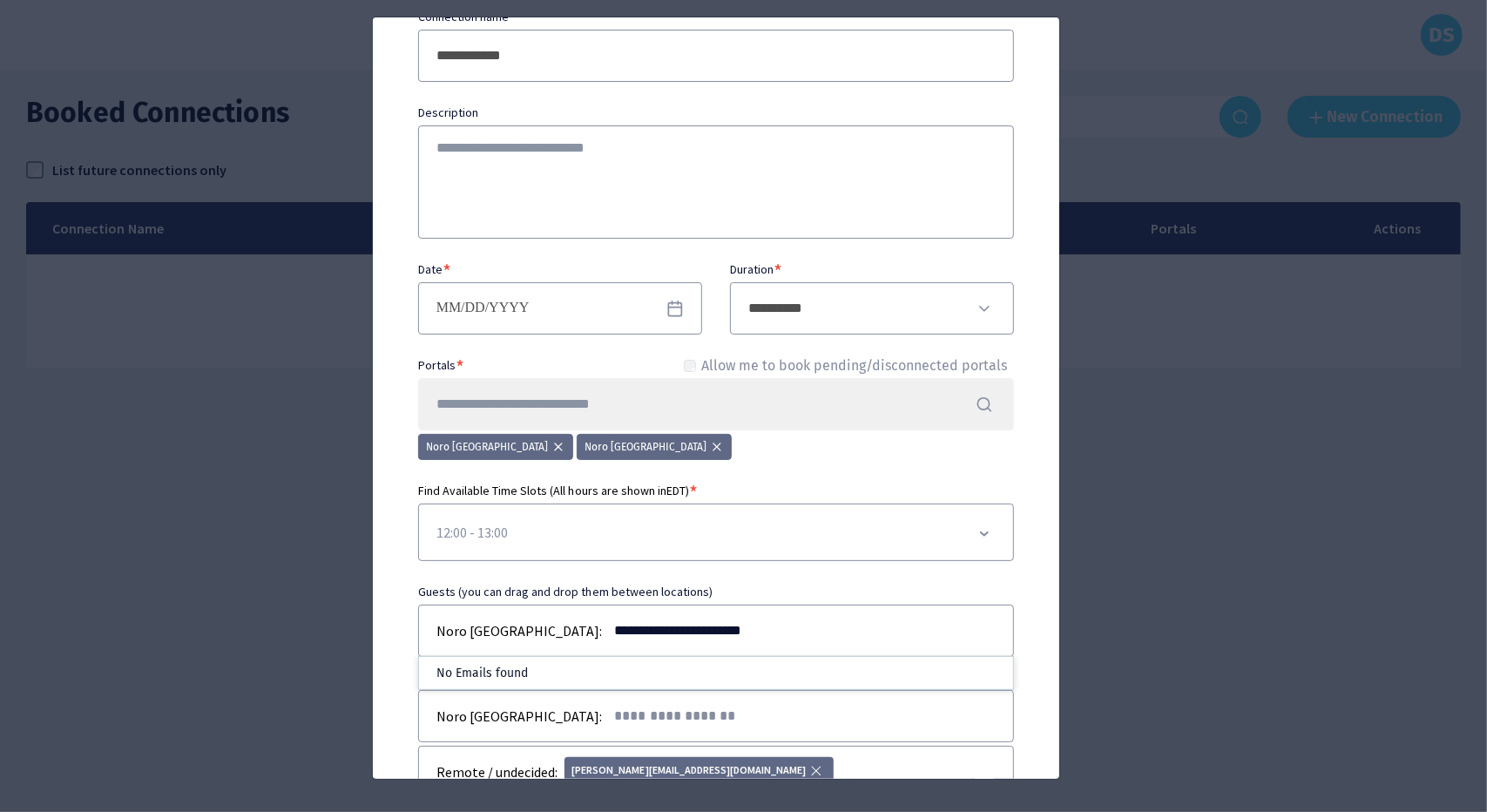  I want to click on label: Portals, so click(437, 365).